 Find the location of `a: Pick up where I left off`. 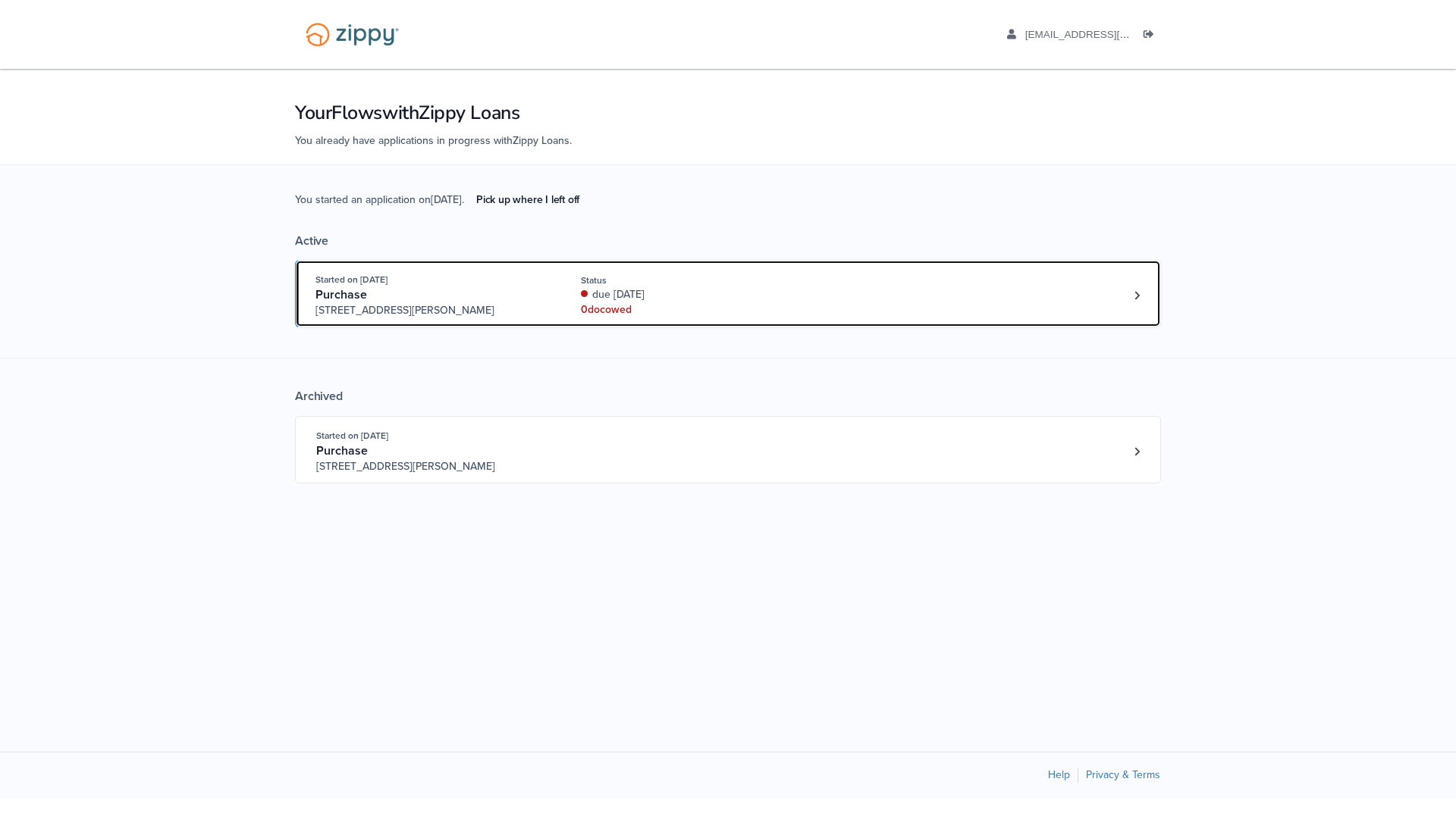

a: Pick up where I left off is located at coordinates (528, 200).